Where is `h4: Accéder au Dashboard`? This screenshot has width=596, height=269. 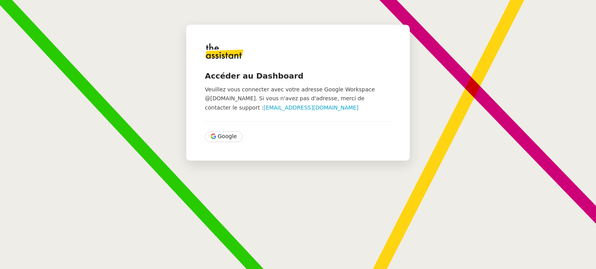
h4: Accéder au Dashboard is located at coordinates (298, 76).